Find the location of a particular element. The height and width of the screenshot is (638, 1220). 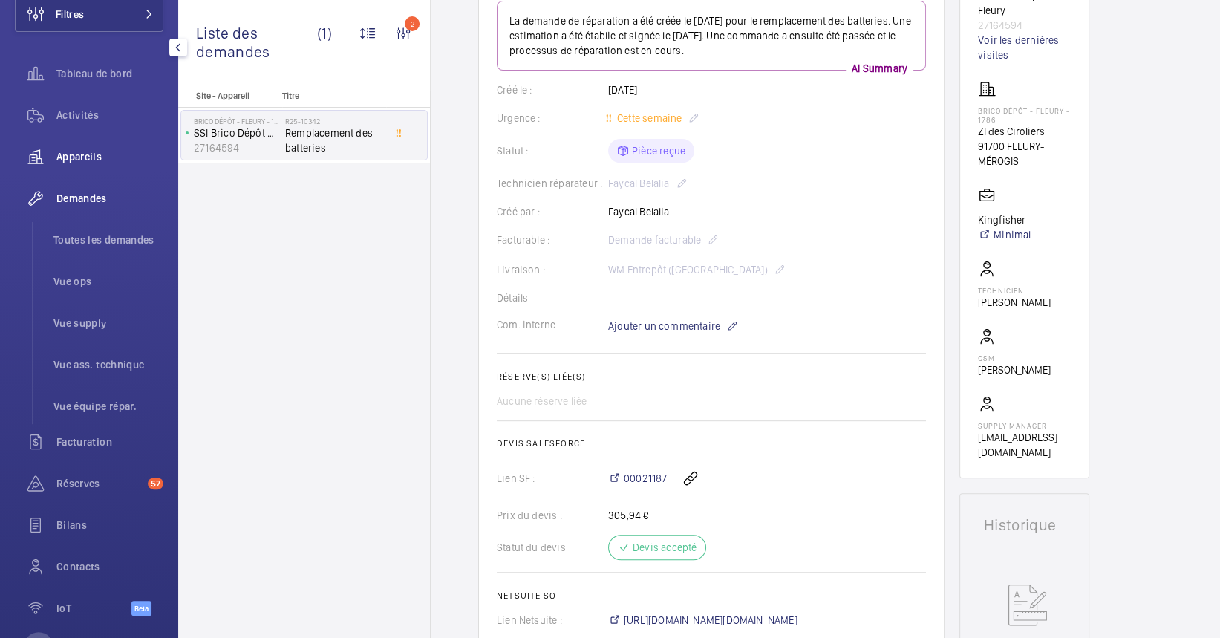

h2: Netsuite SO is located at coordinates (712, 596).